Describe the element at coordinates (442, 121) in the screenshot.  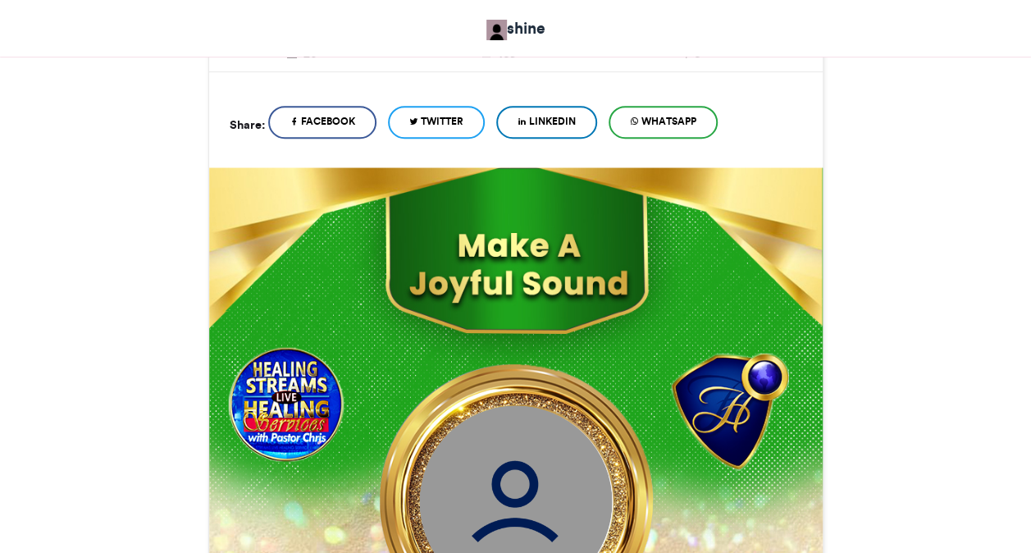
I see `span: Twitter` at that location.